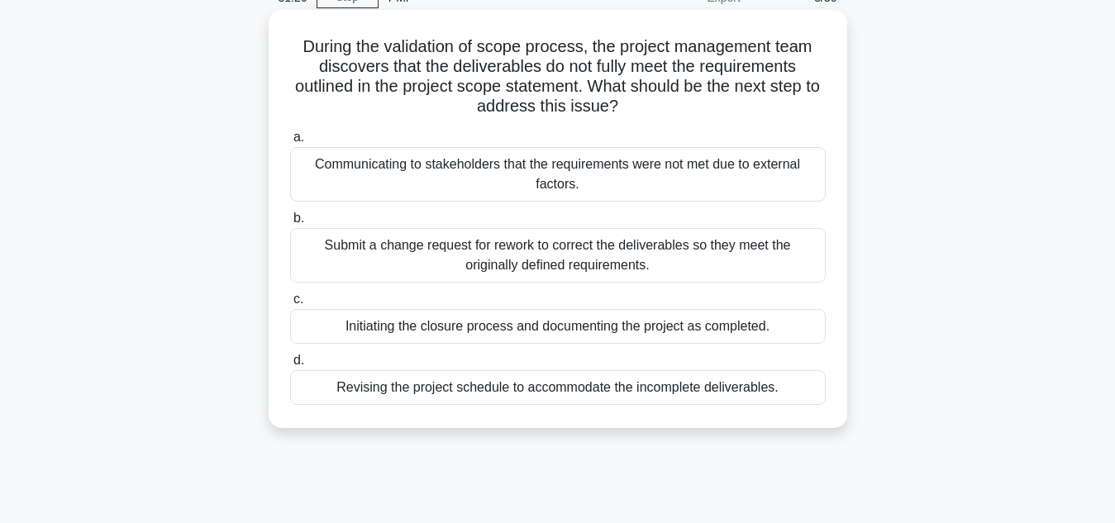 The width and height of the screenshot is (1115, 523). Describe the element at coordinates (558, 388) in the screenshot. I see `div: Revising the project schedule to accommodate the incomplete deliverables.` at that location.